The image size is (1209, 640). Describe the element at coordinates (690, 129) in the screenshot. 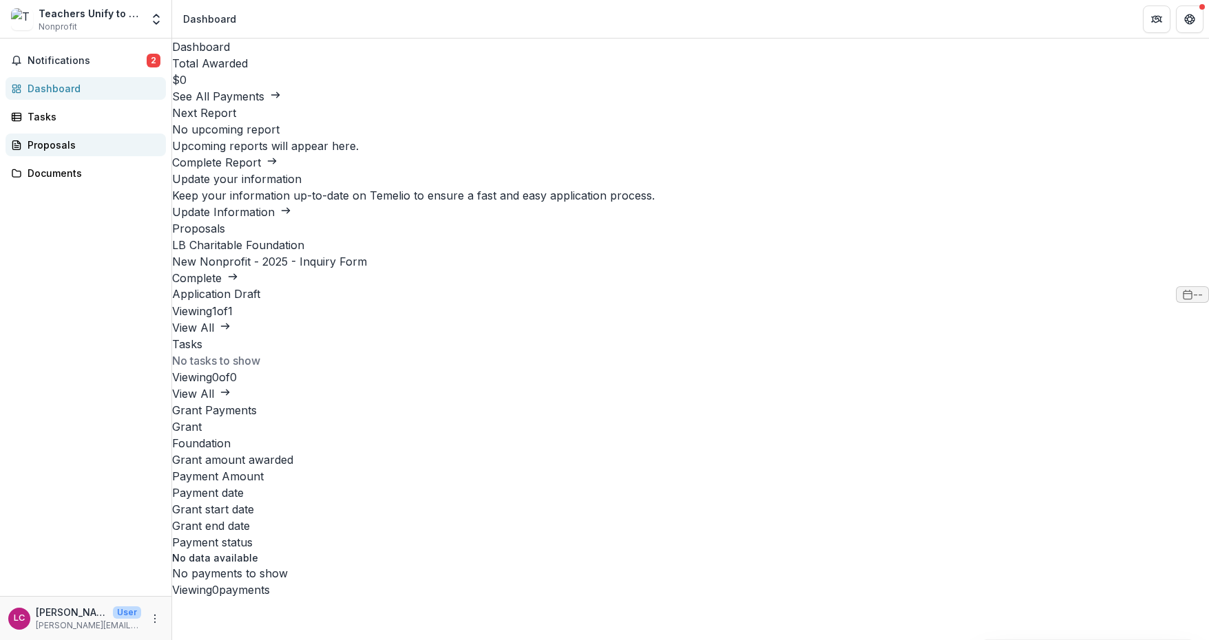

I see `h3: No upcoming report` at that location.